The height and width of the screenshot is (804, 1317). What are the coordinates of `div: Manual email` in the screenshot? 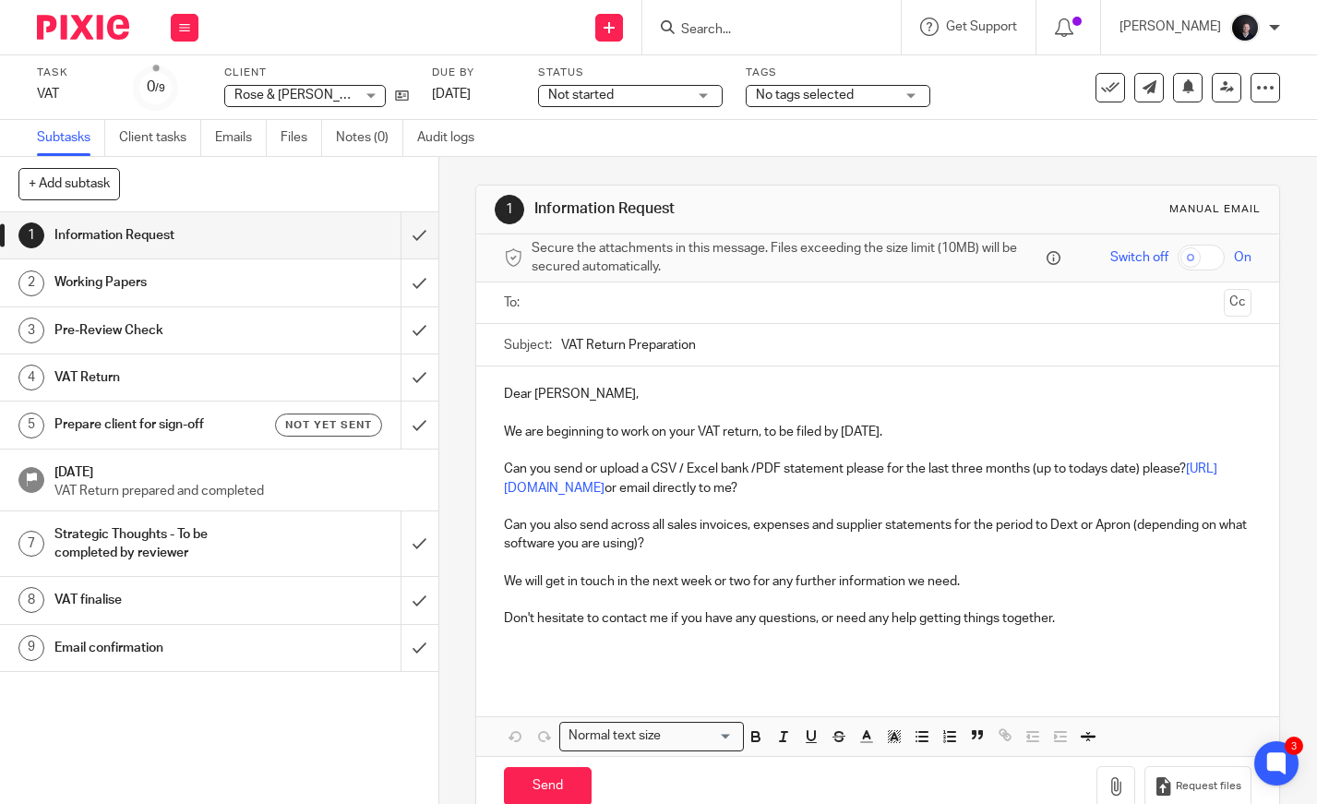 It's located at (1215, 210).